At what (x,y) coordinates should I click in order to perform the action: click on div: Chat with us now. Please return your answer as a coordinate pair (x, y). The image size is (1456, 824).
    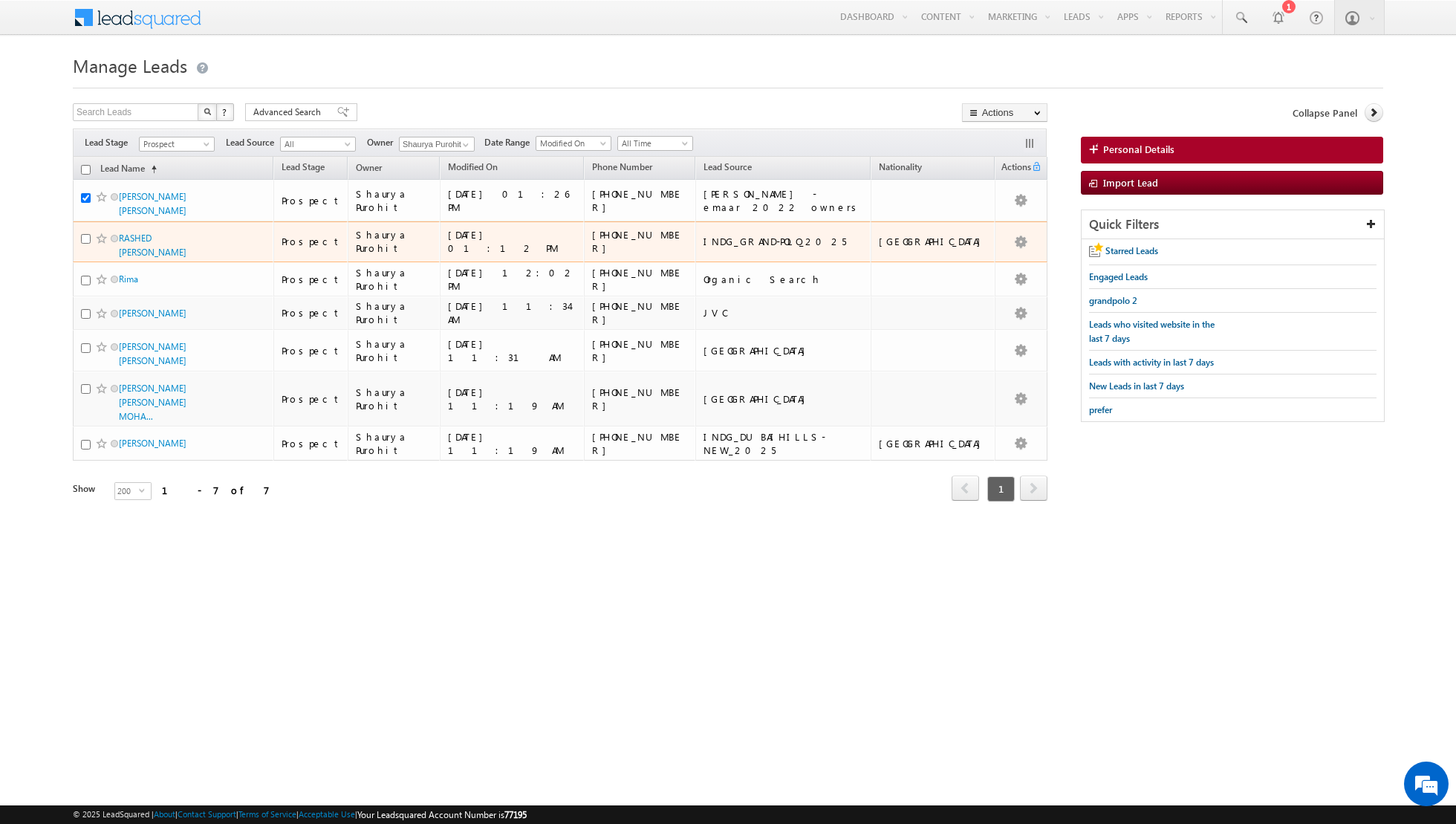
    Looking at the image, I should click on (164, 88).